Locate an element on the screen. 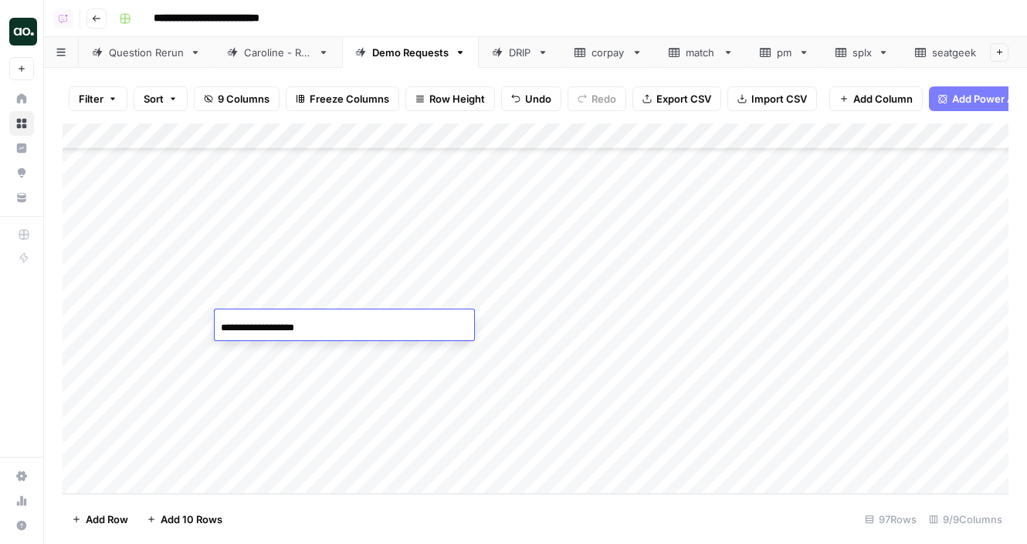 This screenshot has width=1027, height=544. button: Row Height is located at coordinates (450, 99).